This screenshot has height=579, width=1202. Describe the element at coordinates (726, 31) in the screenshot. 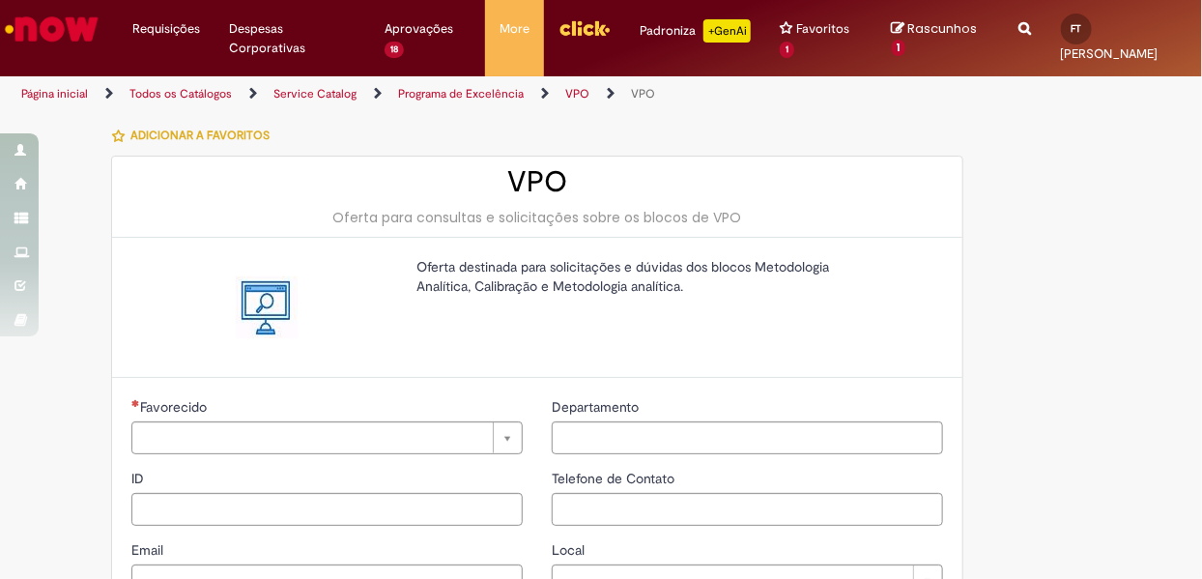

I see `p: +GenAi` at that location.